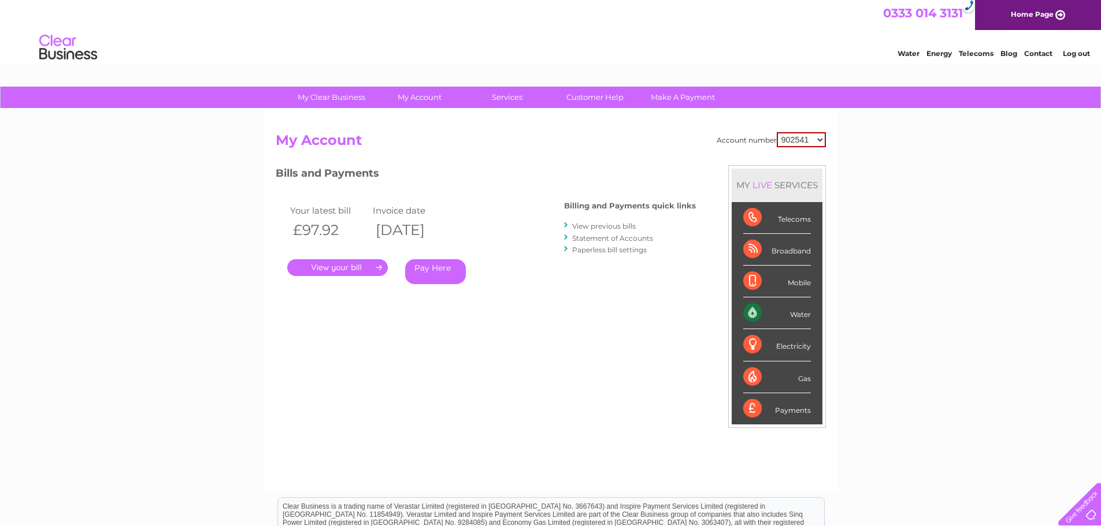  What do you see at coordinates (923, 13) in the screenshot?
I see `span: 0333 014 3131` at bounding box center [923, 13].